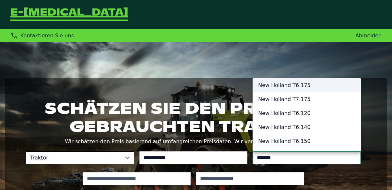 This screenshot has width=392, height=190. Describe the element at coordinates (307, 155) in the screenshot. I see `li: New Holland T6.155` at that location.